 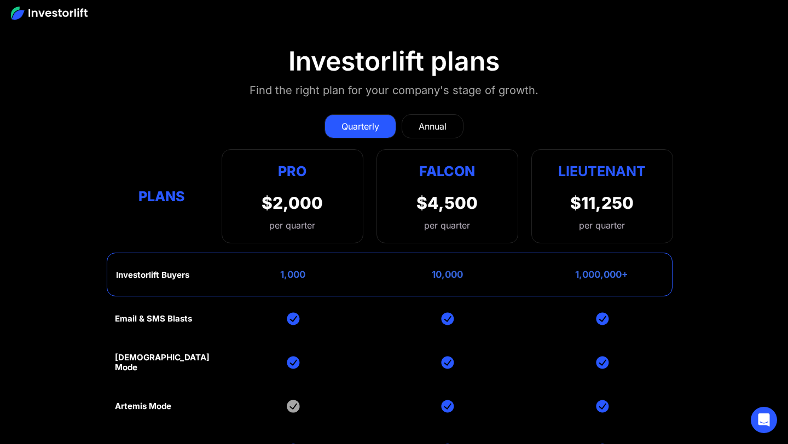 What do you see at coordinates (153, 275) in the screenshot?
I see `div: Investorlift Buyers` at bounding box center [153, 275].